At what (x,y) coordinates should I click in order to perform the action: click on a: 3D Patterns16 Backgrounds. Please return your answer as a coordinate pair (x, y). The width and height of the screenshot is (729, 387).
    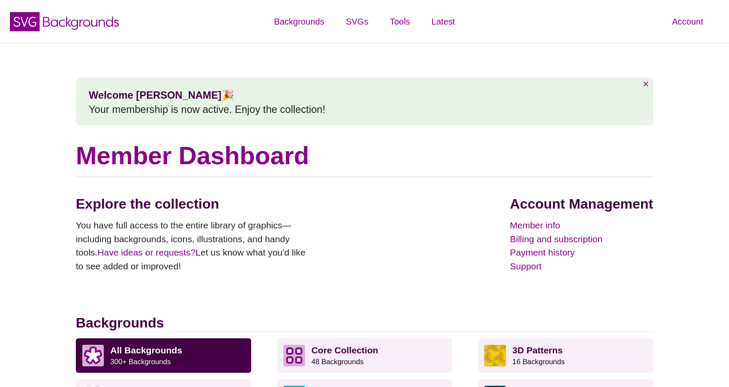
    Looking at the image, I should click on (565, 355).